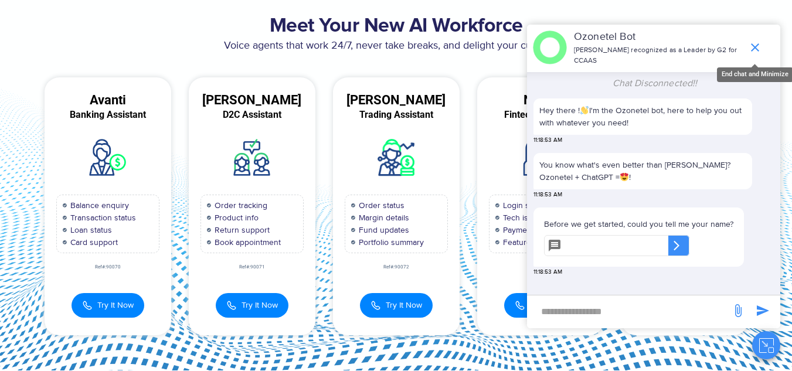 The height and width of the screenshot is (371, 792). What do you see at coordinates (526, 205) in the screenshot?
I see `span: Login support` at bounding box center [526, 205].